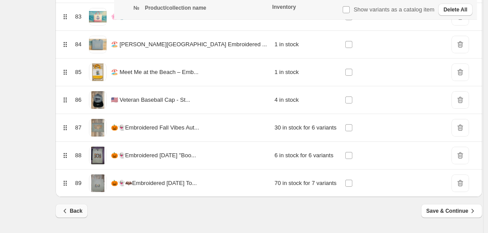  Describe the element at coordinates (307, 183) in the screenshot. I see `td: 70 in stock for 7 variants` at that location.